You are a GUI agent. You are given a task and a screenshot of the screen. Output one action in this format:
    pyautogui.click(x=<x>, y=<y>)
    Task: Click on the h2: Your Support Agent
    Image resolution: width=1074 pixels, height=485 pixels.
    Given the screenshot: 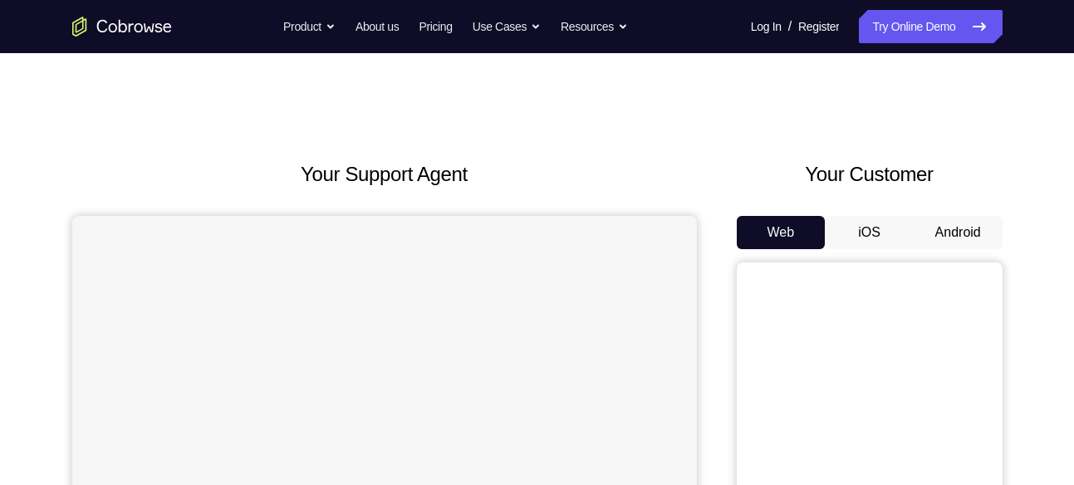 What is the action you would take?
    pyautogui.click(x=384, y=174)
    